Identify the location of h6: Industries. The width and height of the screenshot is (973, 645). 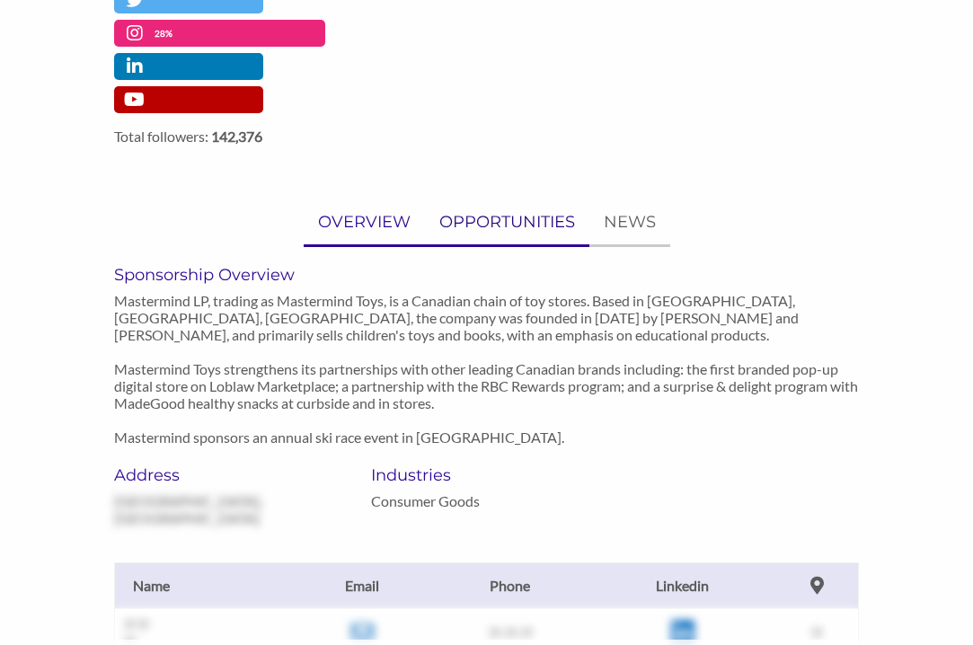
(486, 475).